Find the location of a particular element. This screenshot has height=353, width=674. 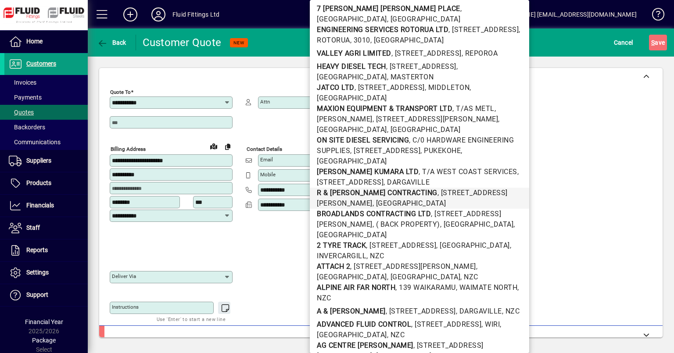

b: VALLEY AGRI LIMITED is located at coordinates (354, 53).